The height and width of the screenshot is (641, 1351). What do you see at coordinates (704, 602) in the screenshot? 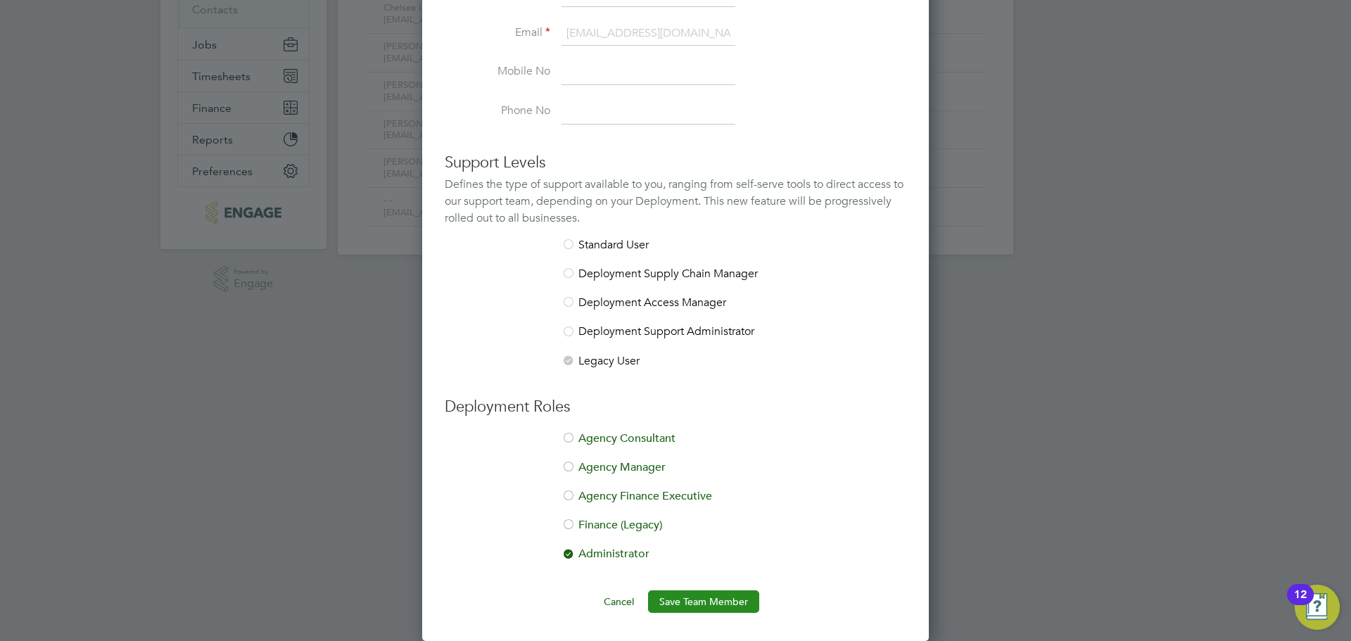
I see `button: Save Team Member` at bounding box center [704, 602].